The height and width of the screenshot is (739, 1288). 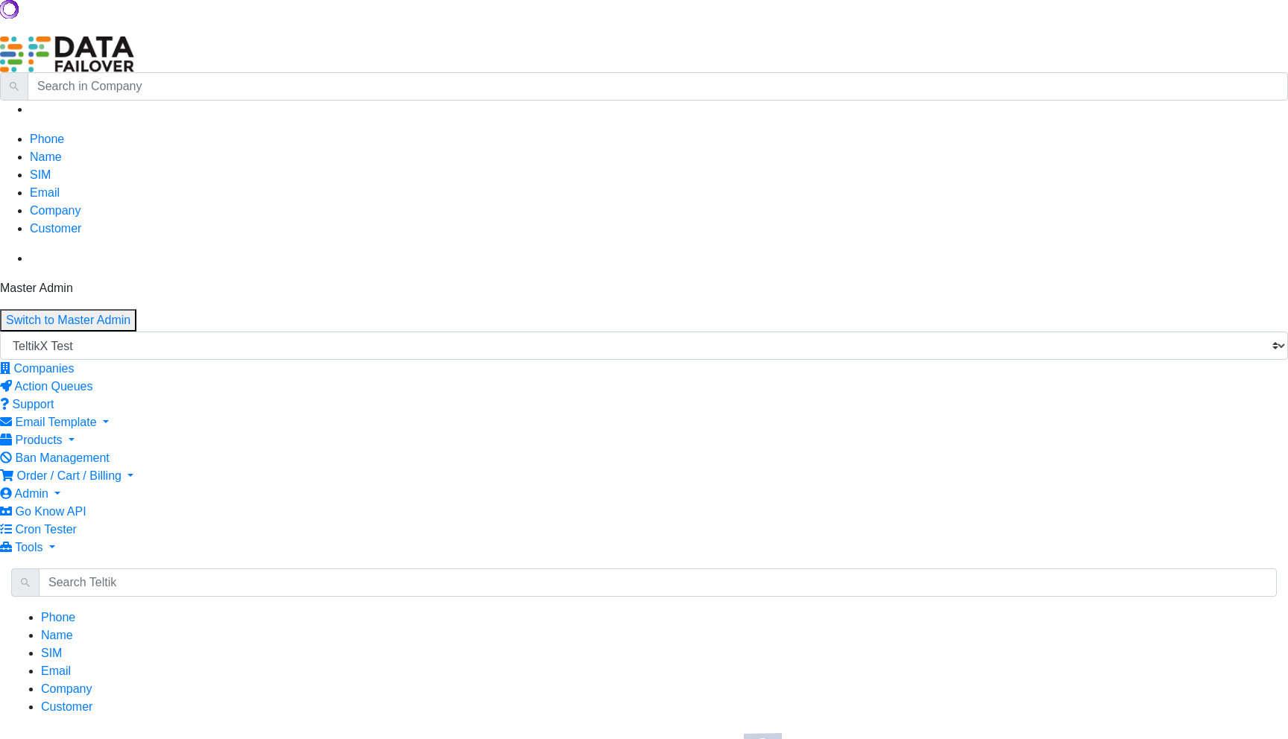 What do you see at coordinates (45, 529) in the screenshot?
I see `span: Cron Tester` at bounding box center [45, 529].